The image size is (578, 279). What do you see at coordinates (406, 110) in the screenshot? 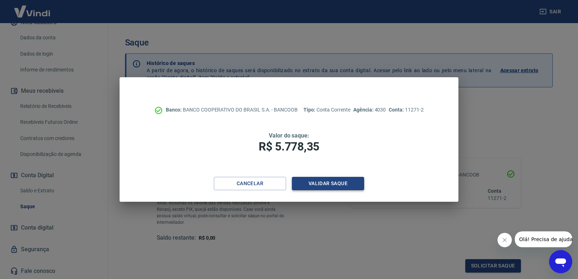
I see `p: 11271-2` at bounding box center [406, 110].